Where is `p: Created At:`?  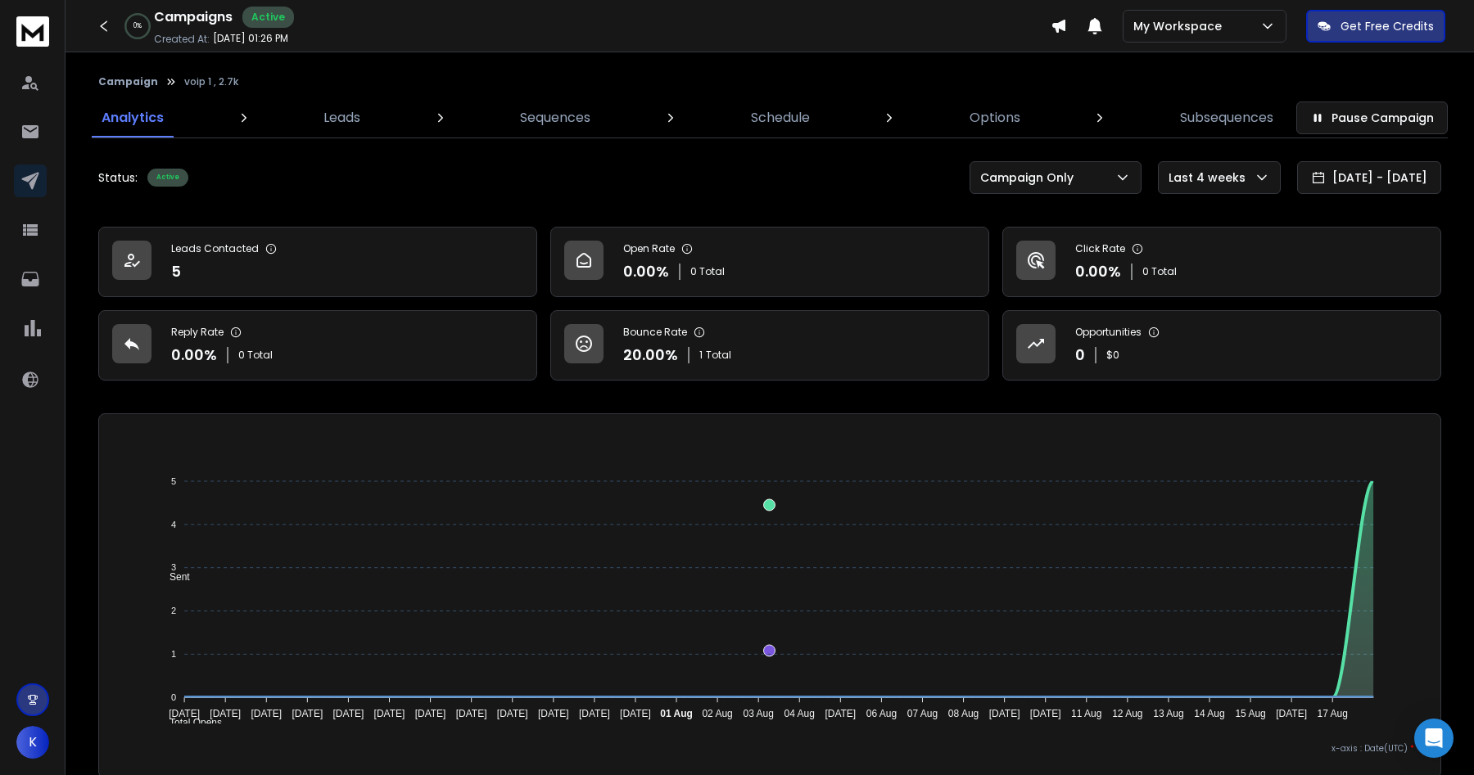 p: Created At: is located at coordinates (182, 39).